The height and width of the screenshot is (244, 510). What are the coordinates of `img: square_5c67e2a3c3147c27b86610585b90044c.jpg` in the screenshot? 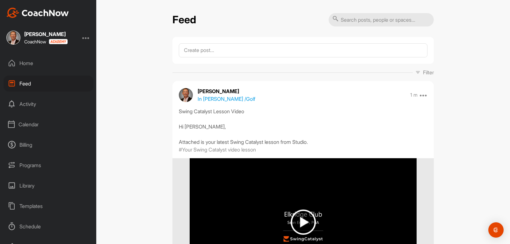 It's located at (13, 38).